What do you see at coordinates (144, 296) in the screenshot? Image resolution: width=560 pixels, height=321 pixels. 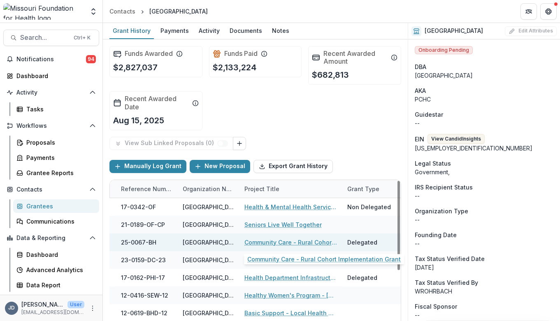 I see `div: 12-0416-SEW-12` at bounding box center [144, 296].